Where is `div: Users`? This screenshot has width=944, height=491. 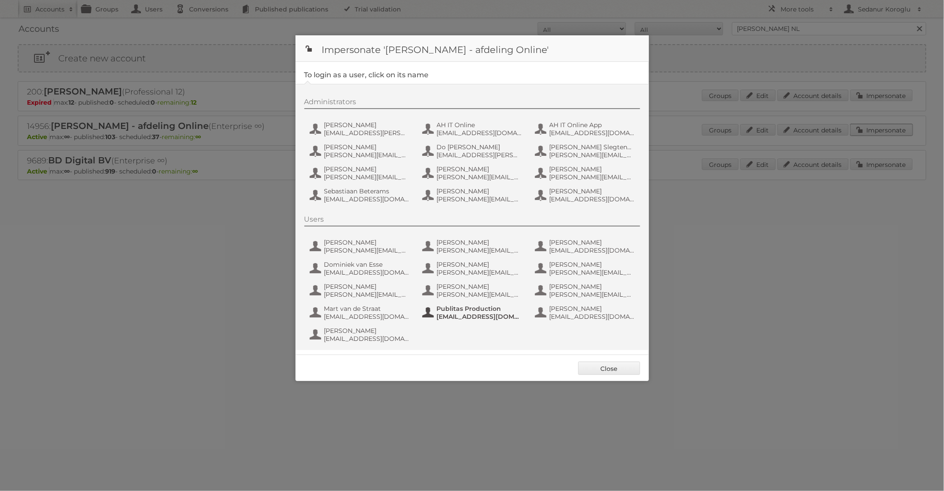 div: Users is located at coordinates (472, 221).